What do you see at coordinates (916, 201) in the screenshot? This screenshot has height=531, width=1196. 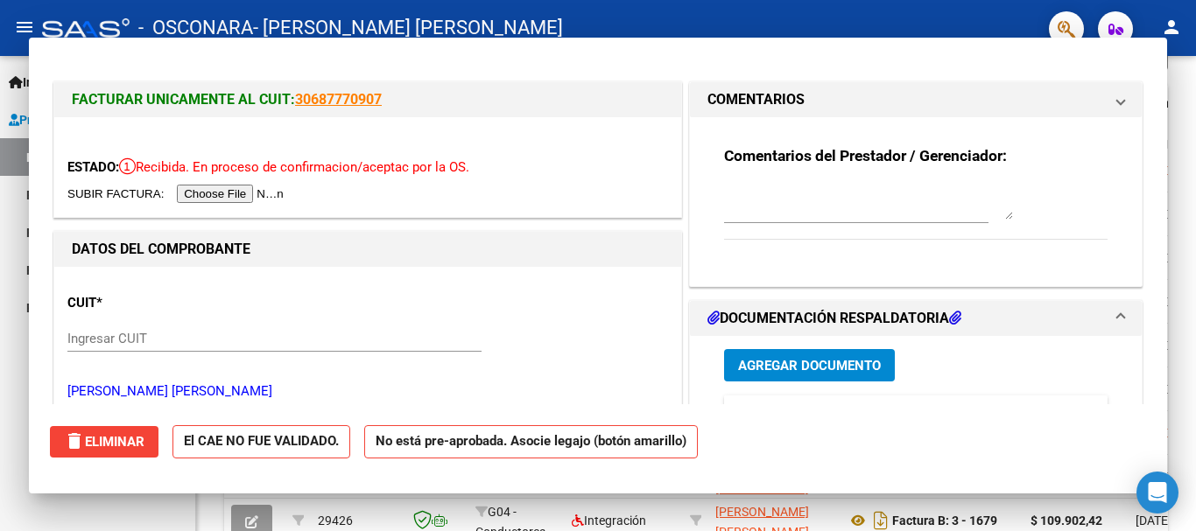 I see `div: COMENTARIOS` at bounding box center [916, 201].